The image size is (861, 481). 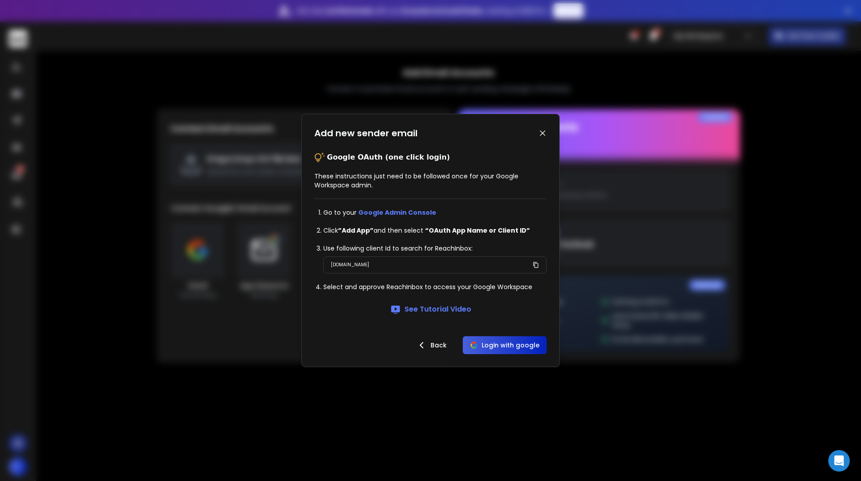 What do you see at coordinates (839, 461) in the screenshot?
I see `div: Open Intercom Messenger` at bounding box center [839, 461].